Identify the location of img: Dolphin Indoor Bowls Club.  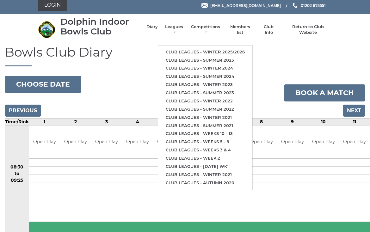
(46, 29).